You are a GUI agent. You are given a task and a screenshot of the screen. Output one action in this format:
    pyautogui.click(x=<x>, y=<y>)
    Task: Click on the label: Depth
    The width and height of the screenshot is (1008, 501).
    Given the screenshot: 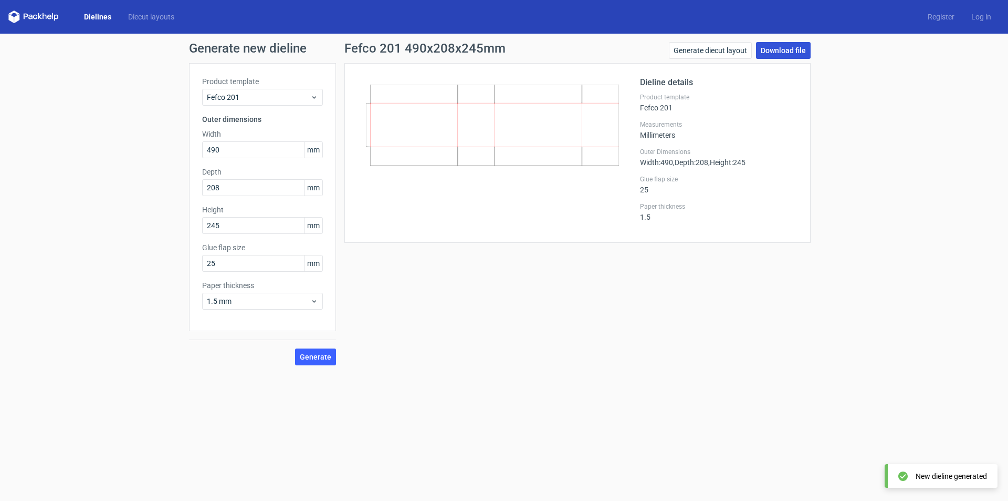 What is the action you would take?
    pyautogui.click(x=263, y=172)
    